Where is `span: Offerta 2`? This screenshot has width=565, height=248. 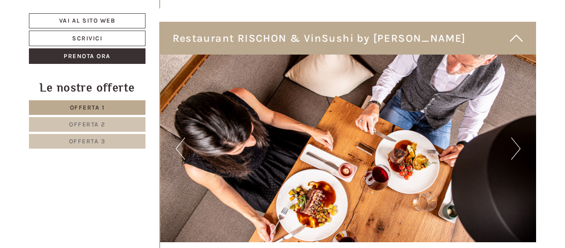 span: Offerta 2 is located at coordinates (87, 124).